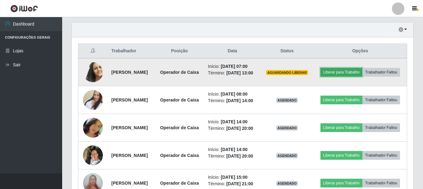 The height and width of the screenshot is (189, 423). I want to click on img: CoreUI Logo, so click(24, 8).